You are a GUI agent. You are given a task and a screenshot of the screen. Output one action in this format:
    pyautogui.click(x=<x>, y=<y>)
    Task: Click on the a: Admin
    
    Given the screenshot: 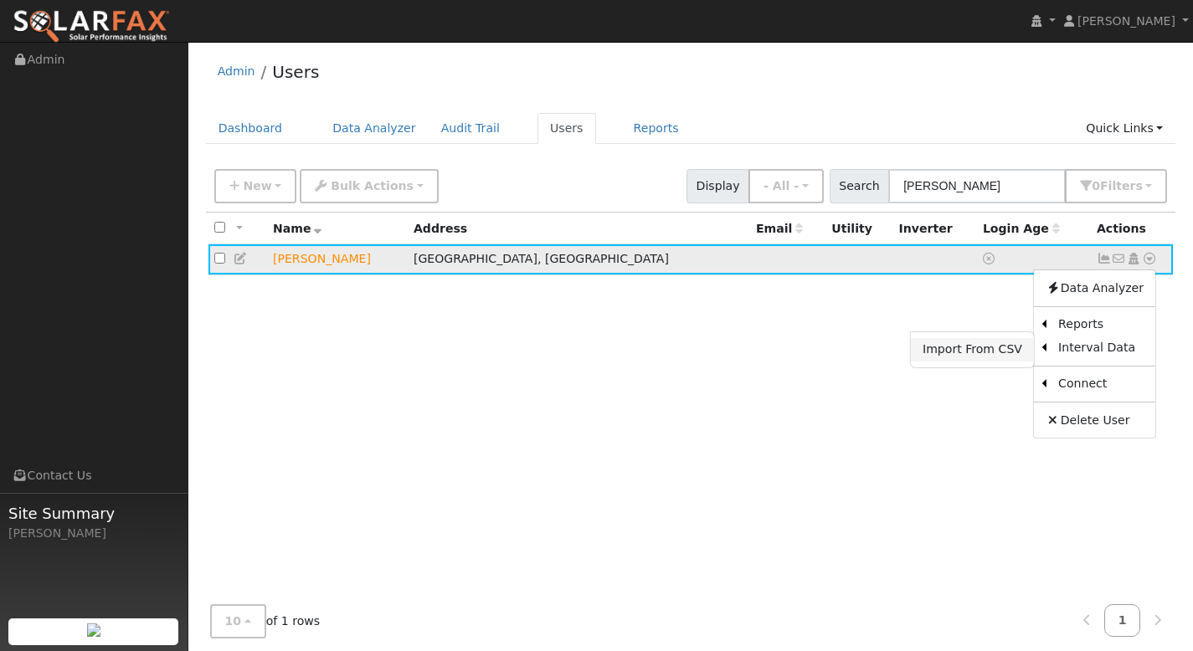 What is the action you would take?
    pyautogui.click(x=236, y=71)
    